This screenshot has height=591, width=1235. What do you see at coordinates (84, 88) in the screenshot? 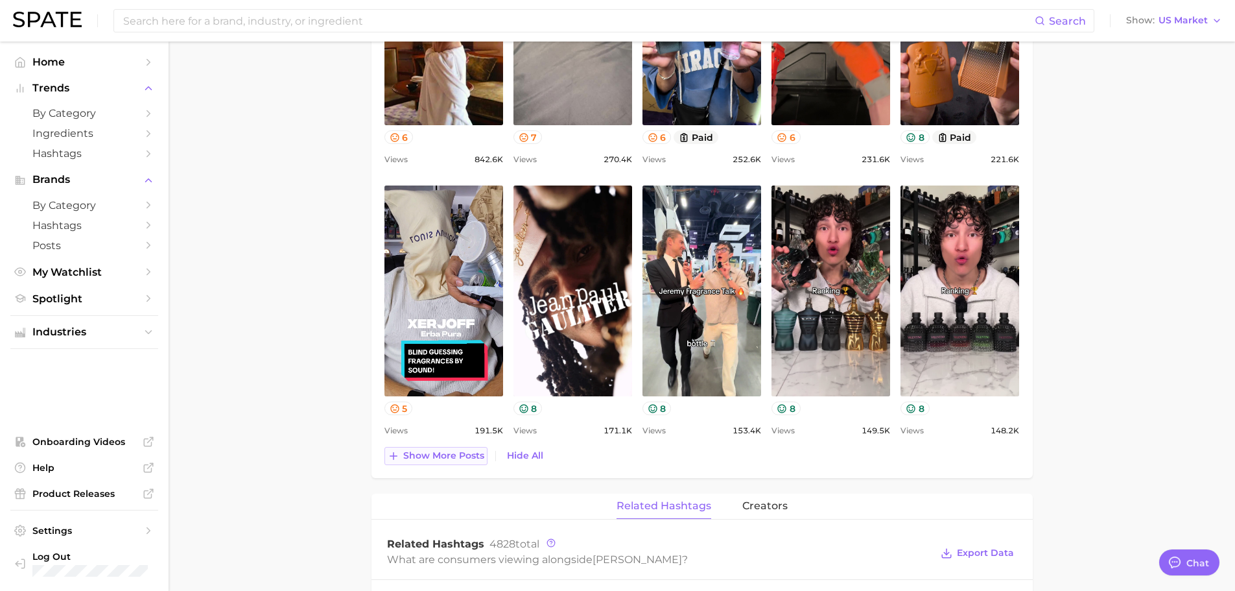
I see `span: Trends` at bounding box center [84, 88].